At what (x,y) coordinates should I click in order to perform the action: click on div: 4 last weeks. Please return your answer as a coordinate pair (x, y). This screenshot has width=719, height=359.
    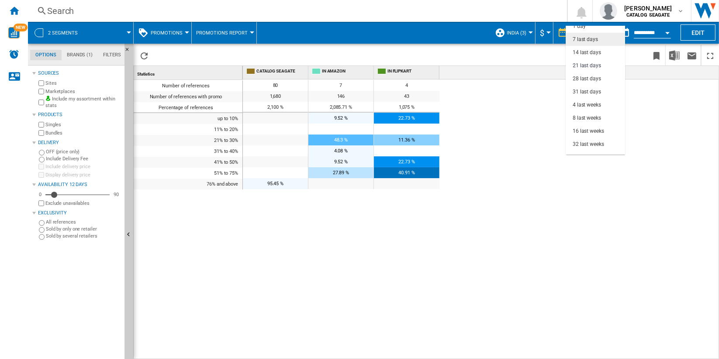
    Looking at the image, I should click on (587, 105).